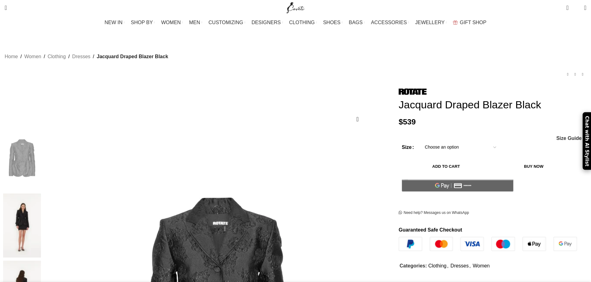  I want to click on nav: Breadcrumb, so click(86, 57).